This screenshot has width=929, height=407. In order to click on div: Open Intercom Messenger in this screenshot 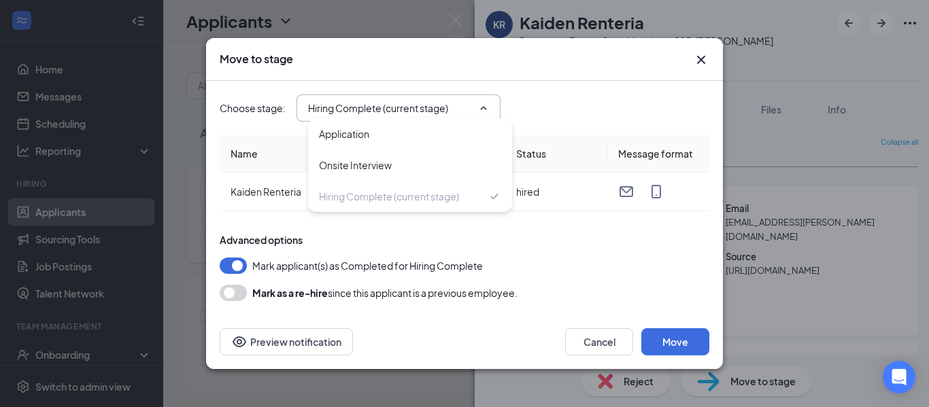, I will do `click(899, 377)`.